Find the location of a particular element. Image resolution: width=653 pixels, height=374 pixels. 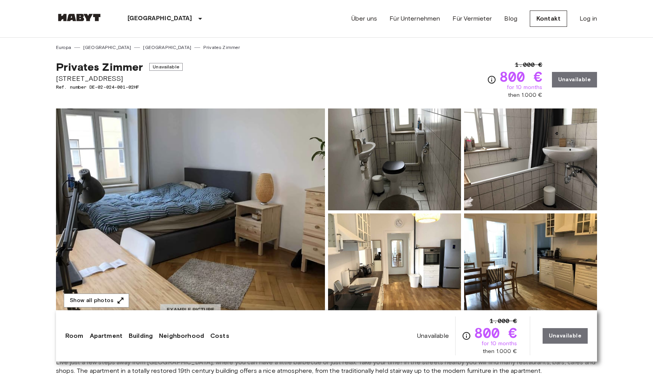

a: Log in is located at coordinates (588, 19).